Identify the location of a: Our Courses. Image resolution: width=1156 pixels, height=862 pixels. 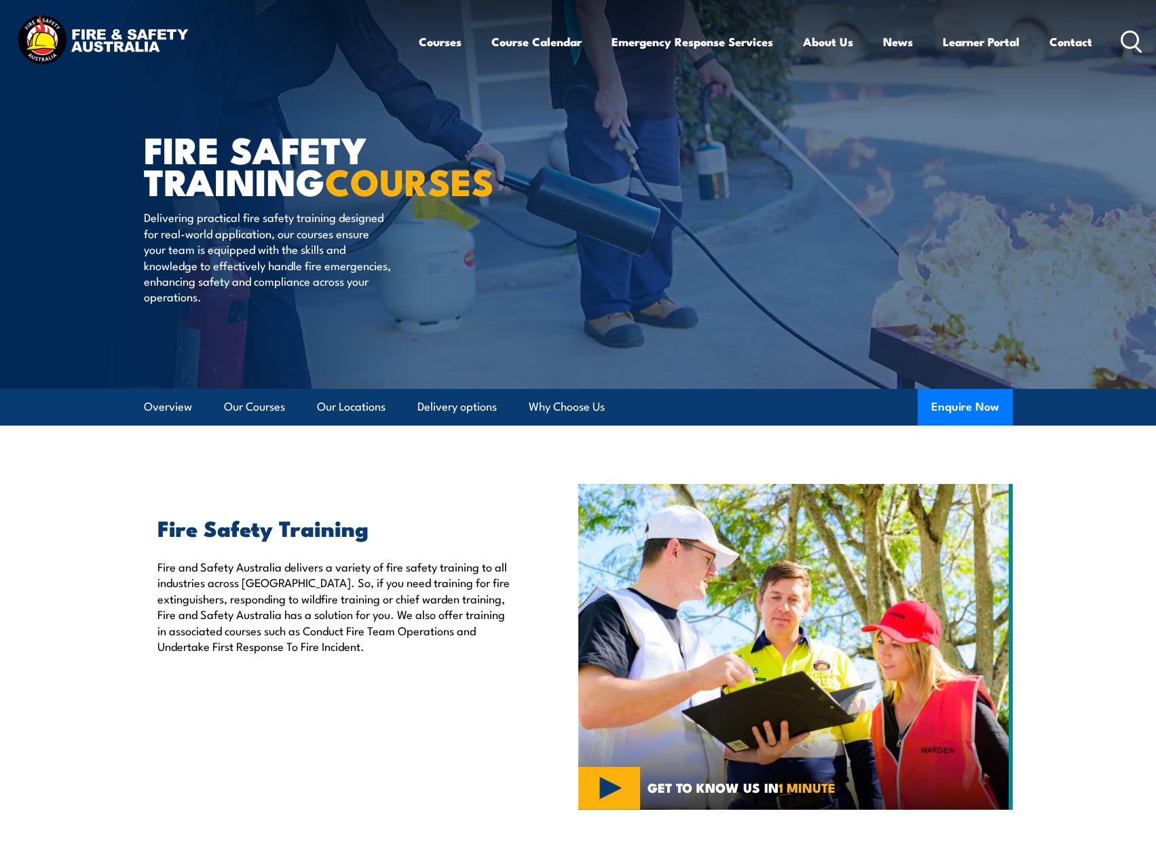
(255, 407).